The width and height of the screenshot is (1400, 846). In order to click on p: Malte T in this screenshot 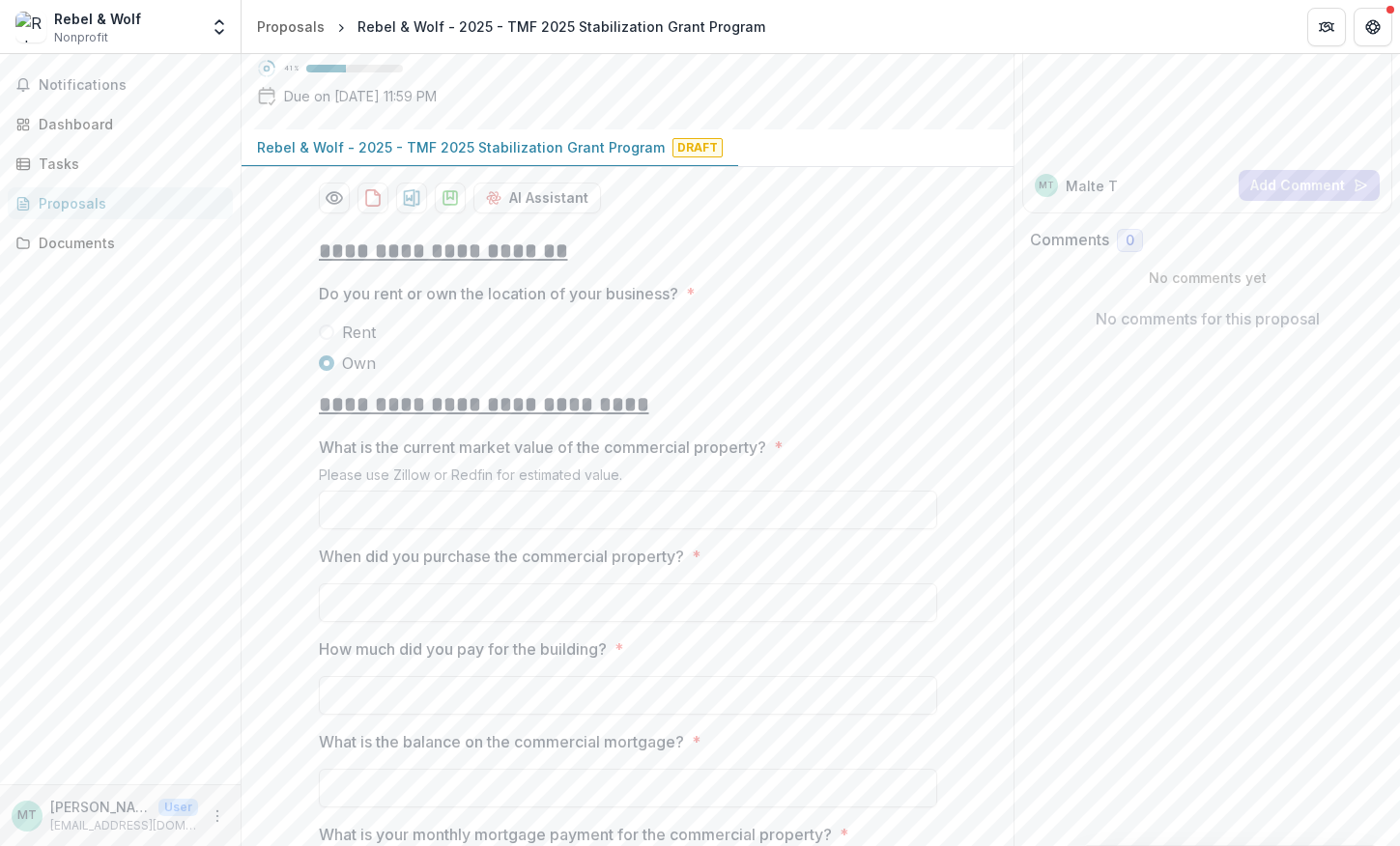, I will do `click(1092, 185)`.